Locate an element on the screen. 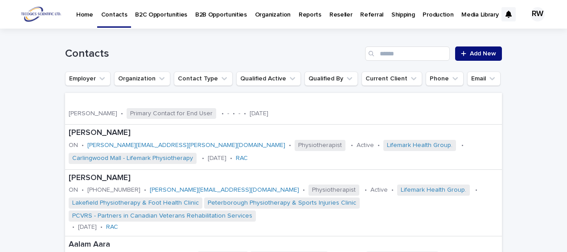  button: Phone is located at coordinates (445, 79).